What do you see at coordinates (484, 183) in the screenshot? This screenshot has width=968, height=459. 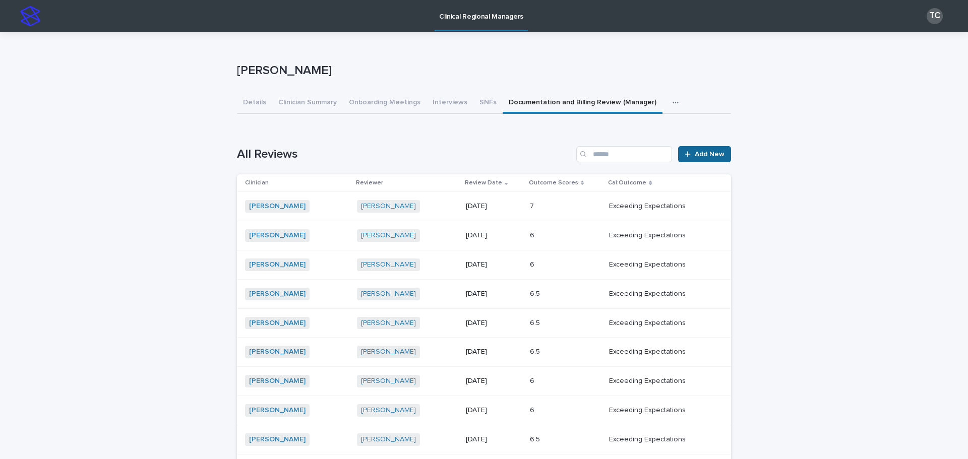 I see `p: Review Date` at bounding box center [484, 183].